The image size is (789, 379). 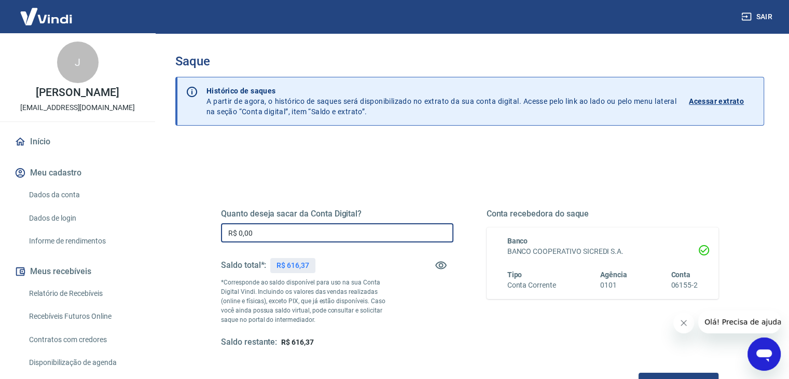 What do you see at coordinates (470, 61) in the screenshot?
I see `h3: Saque` at bounding box center [470, 61].